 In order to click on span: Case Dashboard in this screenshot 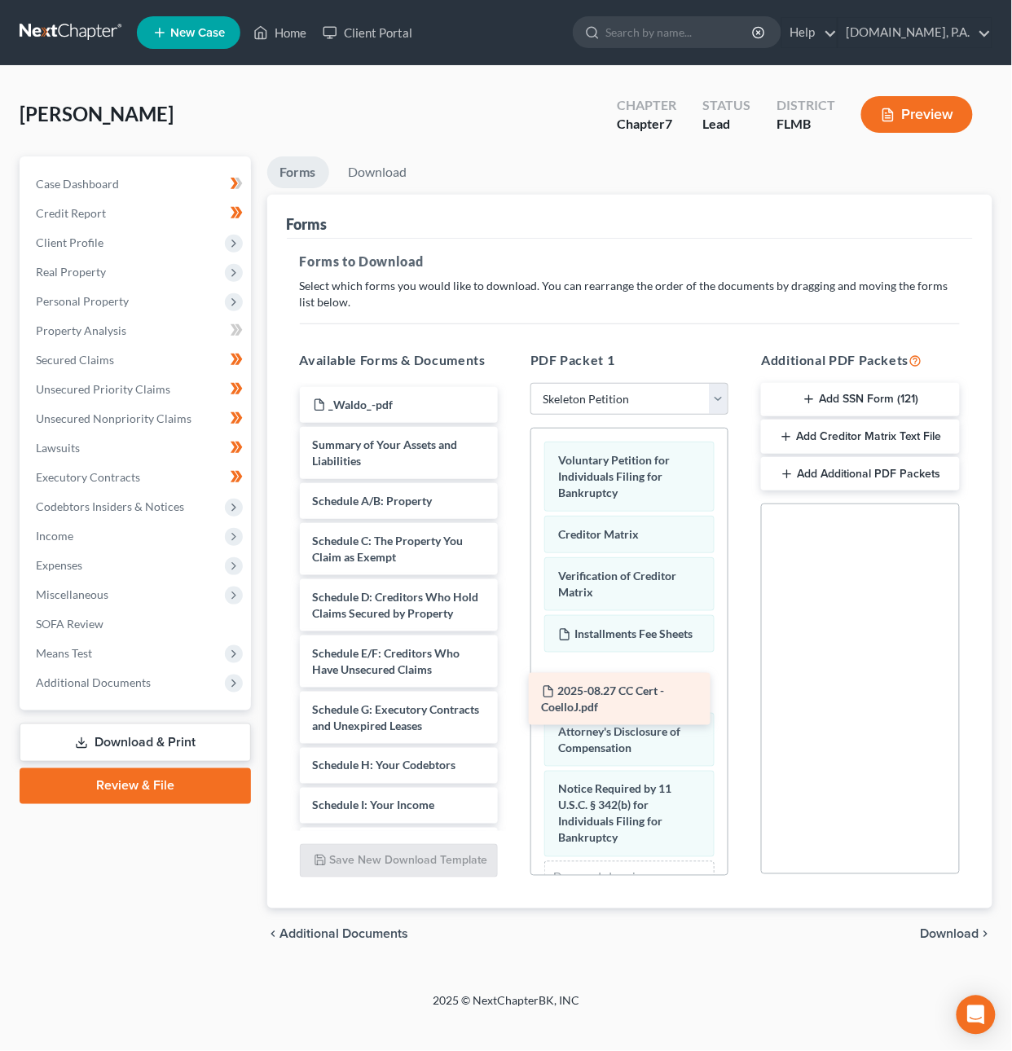, I will do `click(77, 183)`.